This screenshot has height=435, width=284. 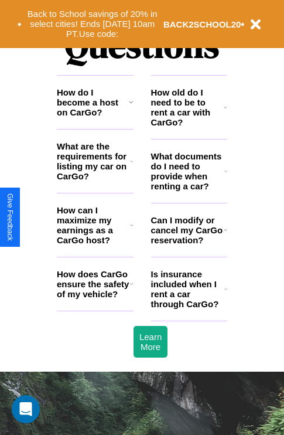 What do you see at coordinates (93, 225) in the screenshot?
I see `h3: How can I maximize my earnings as a CarGo host?` at bounding box center [93, 225].